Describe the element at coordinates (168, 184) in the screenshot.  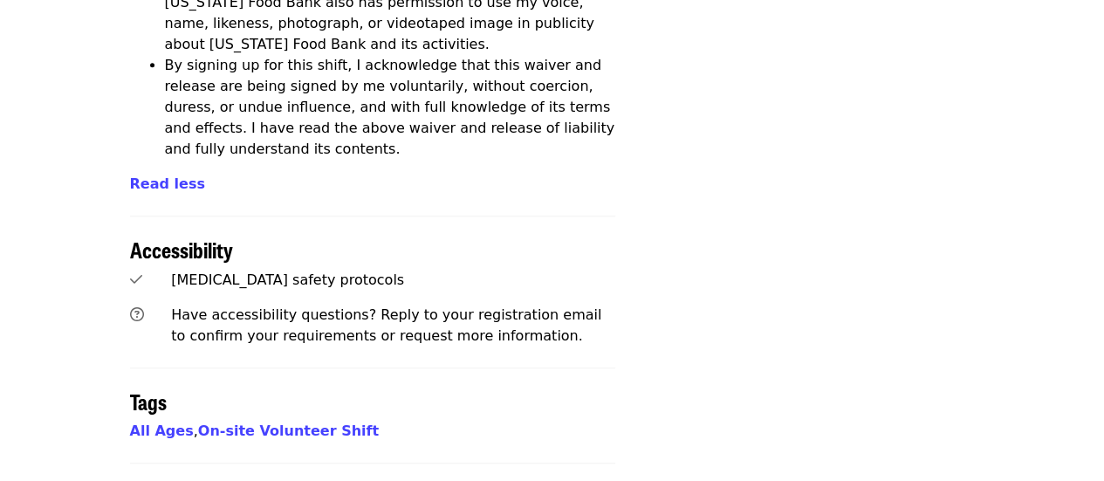
I see `button: Read less` at that location.